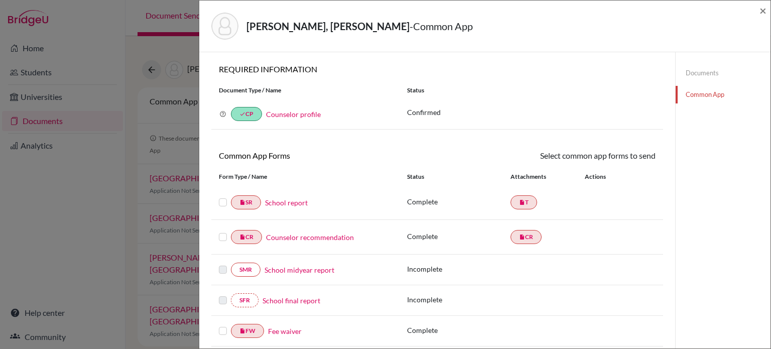 The image size is (771, 349). I want to click on span: - Common App, so click(441, 26).